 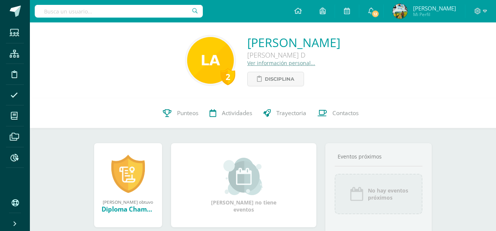 I want to click on span: No hay eventos próximos, so click(x=388, y=194).